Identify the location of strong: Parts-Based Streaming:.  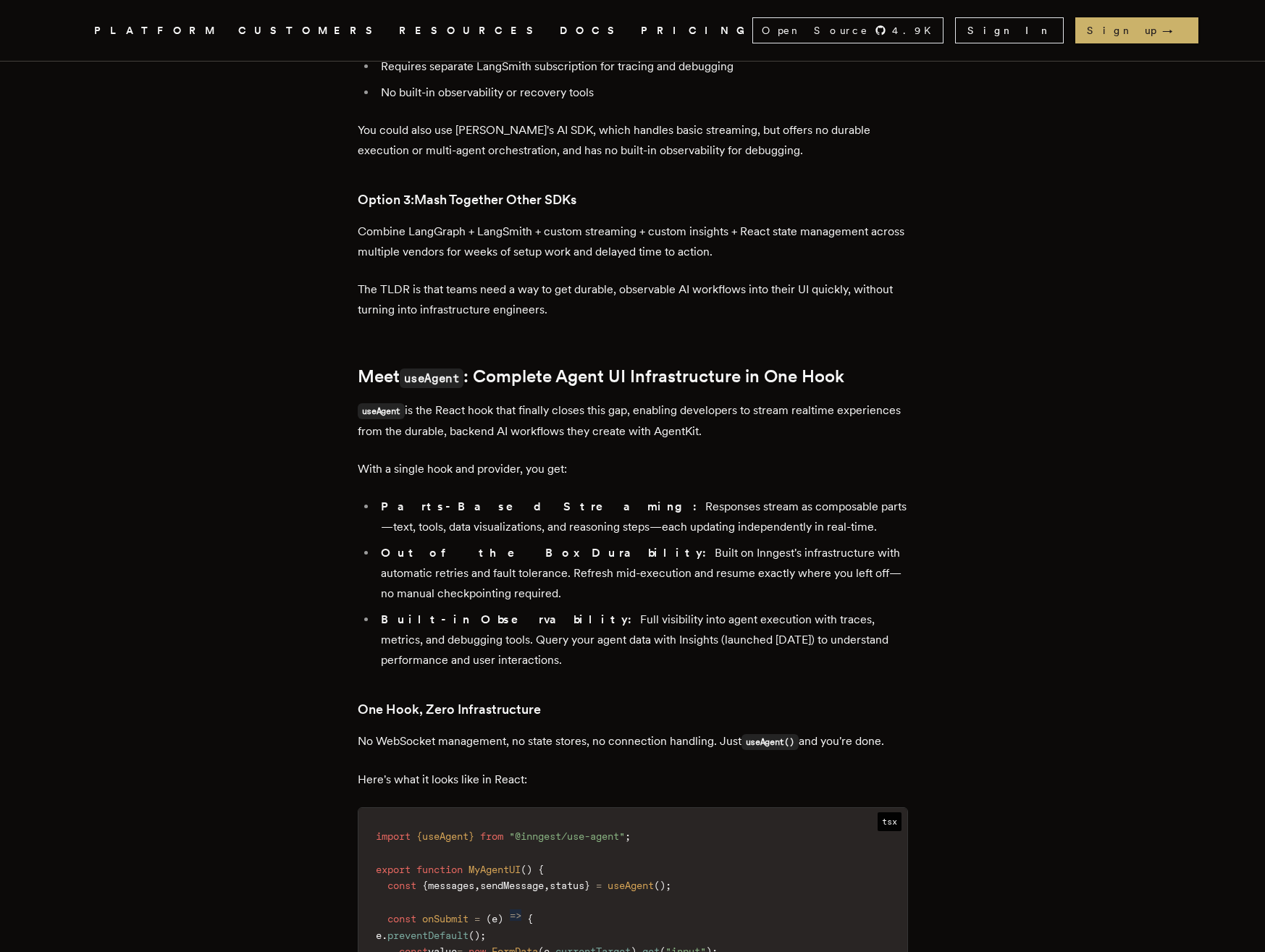
(543, 506).